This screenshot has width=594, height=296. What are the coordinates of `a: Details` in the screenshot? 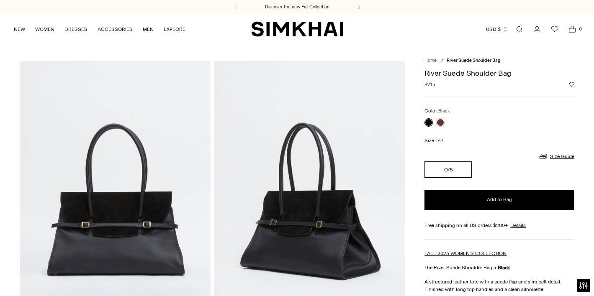 It's located at (518, 226).